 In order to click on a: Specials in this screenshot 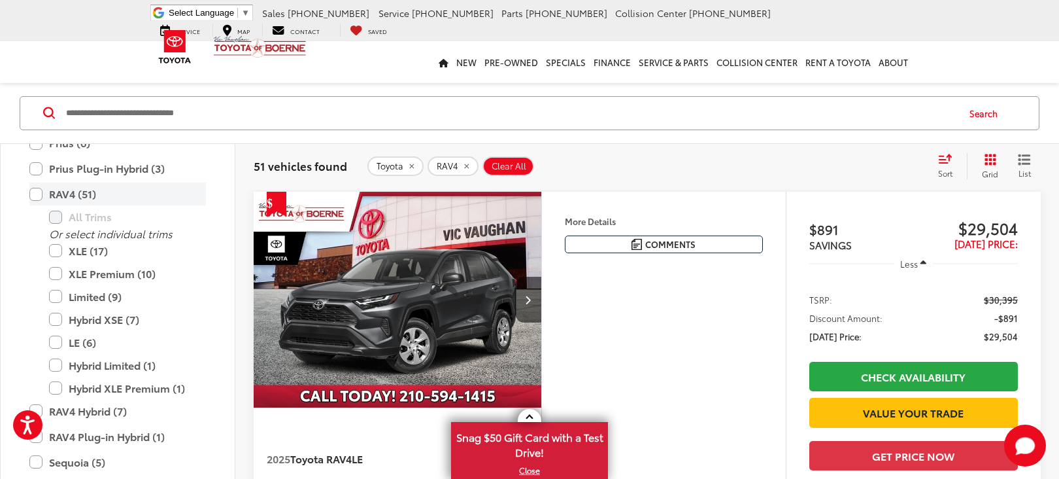, I will do `click(565, 62)`.